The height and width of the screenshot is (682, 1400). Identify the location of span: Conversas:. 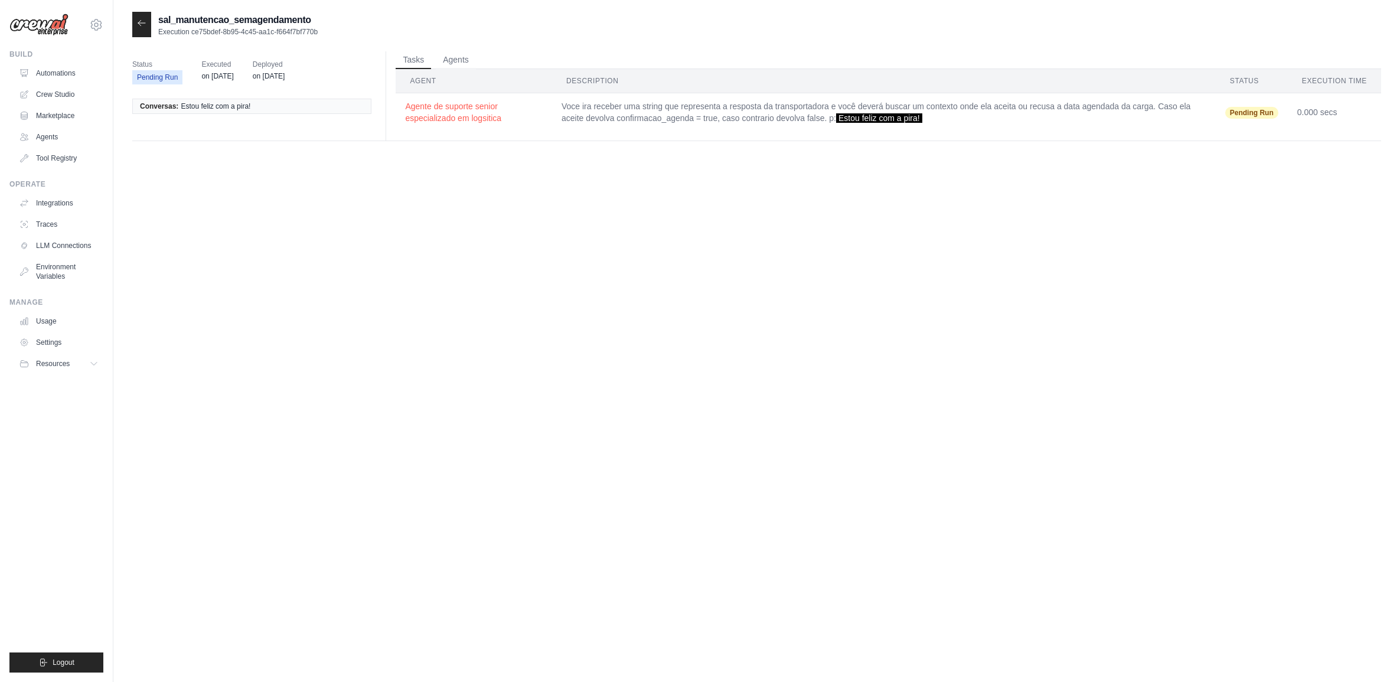
(159, 106).